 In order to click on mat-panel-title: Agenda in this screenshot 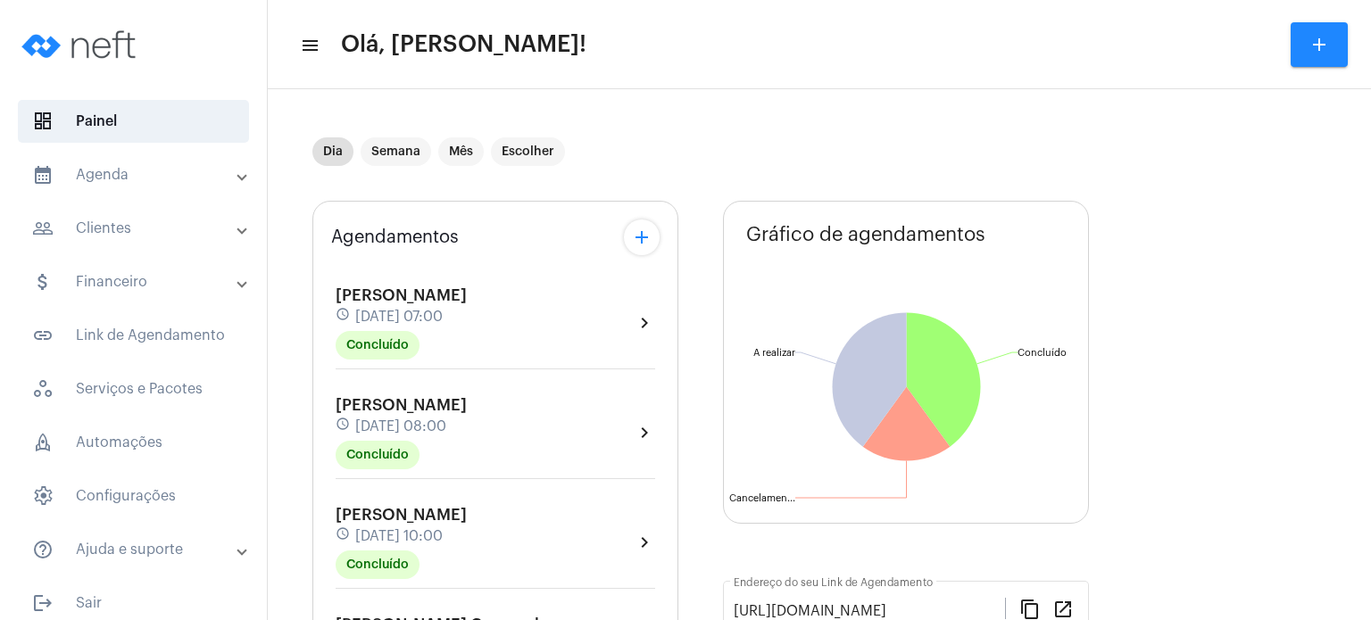, I will do `click(135, 175)`.